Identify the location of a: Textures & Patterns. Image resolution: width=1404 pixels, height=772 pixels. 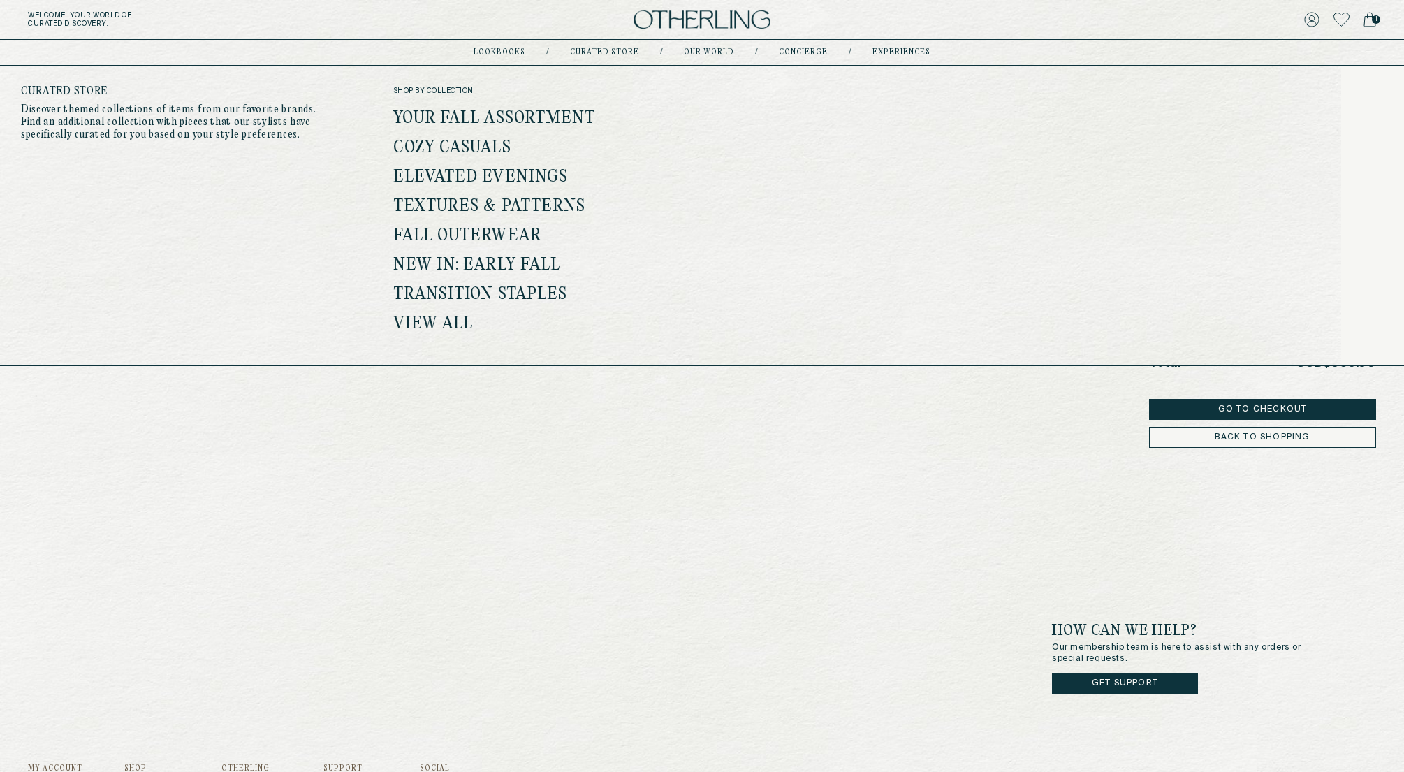
(490, 207).